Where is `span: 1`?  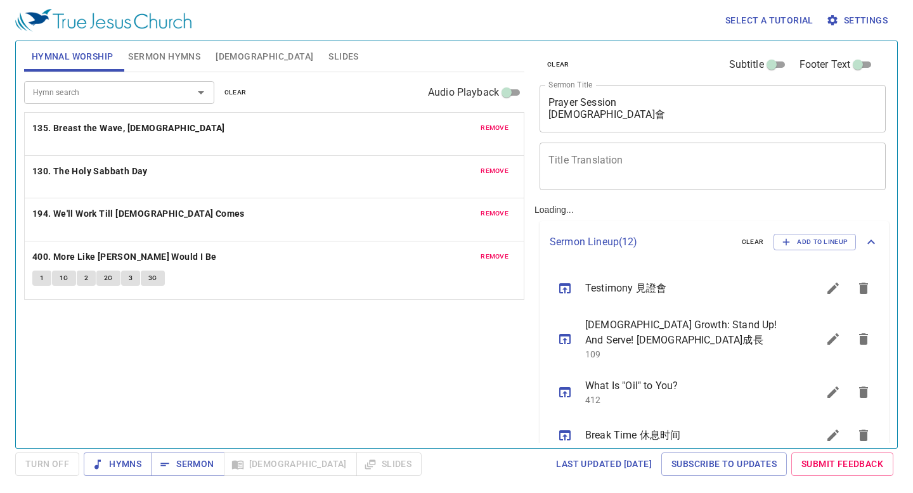 span: 1 is located at coordinates (42, 278).